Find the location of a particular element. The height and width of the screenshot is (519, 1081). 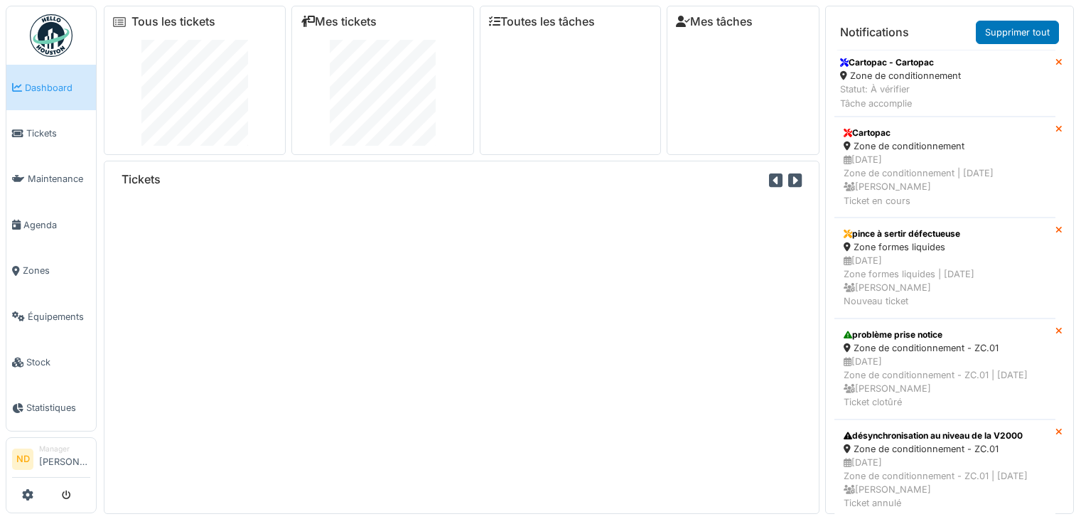

div: Zone formes liquides is located at coordinates (944, 247).